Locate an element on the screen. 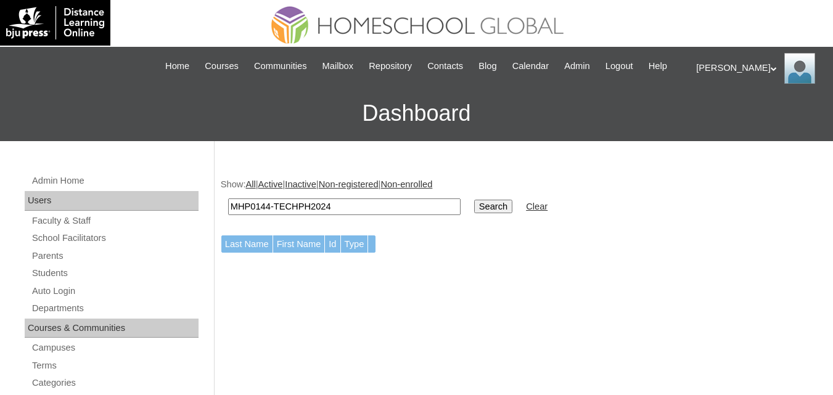 This screenshot has width=833, height=395. img: logo-white.png is located at coordinates (55, 23).